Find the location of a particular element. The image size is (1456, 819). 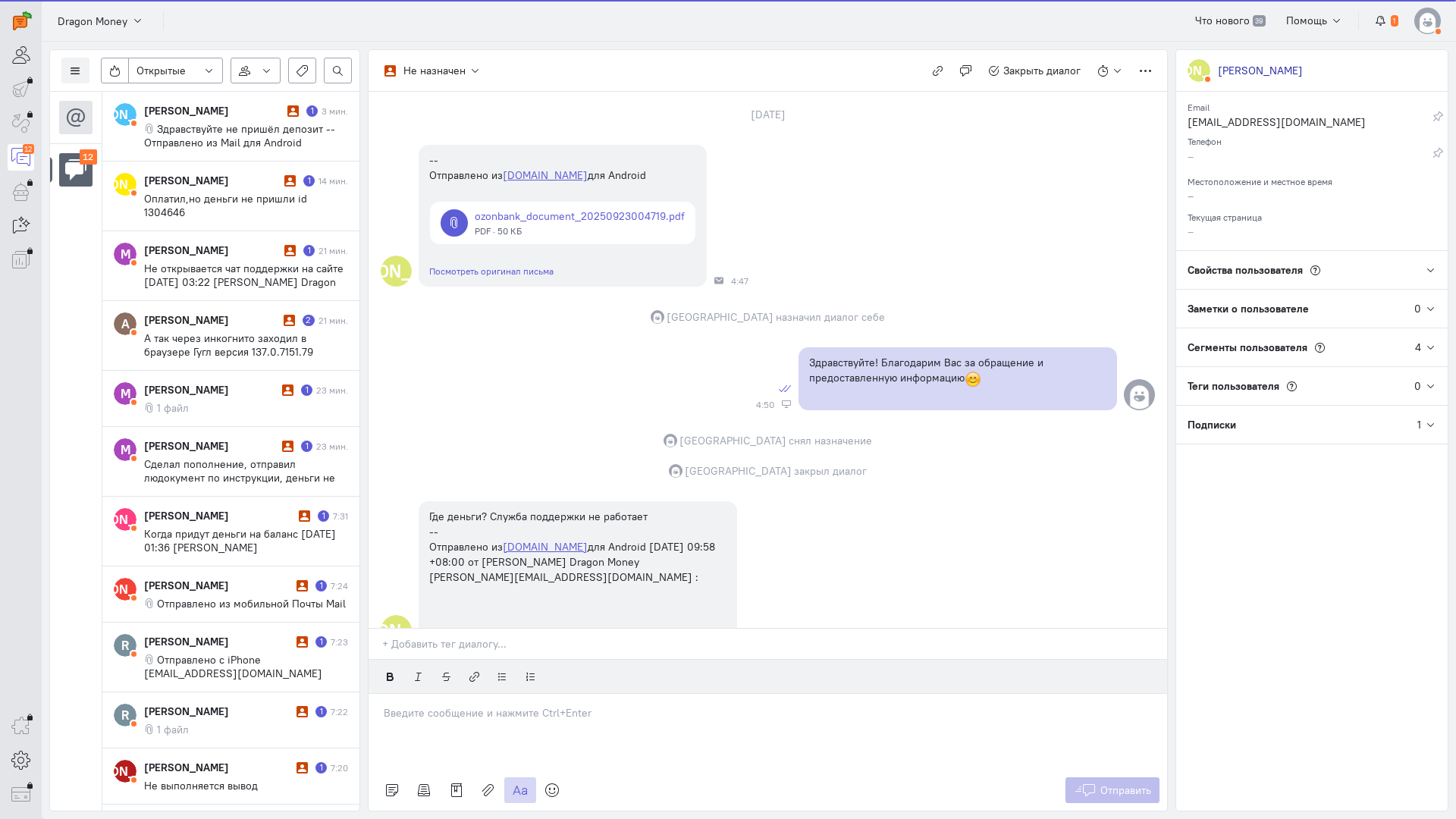

div: -- Отправлено из для Android is located at coordinates (563, 168).